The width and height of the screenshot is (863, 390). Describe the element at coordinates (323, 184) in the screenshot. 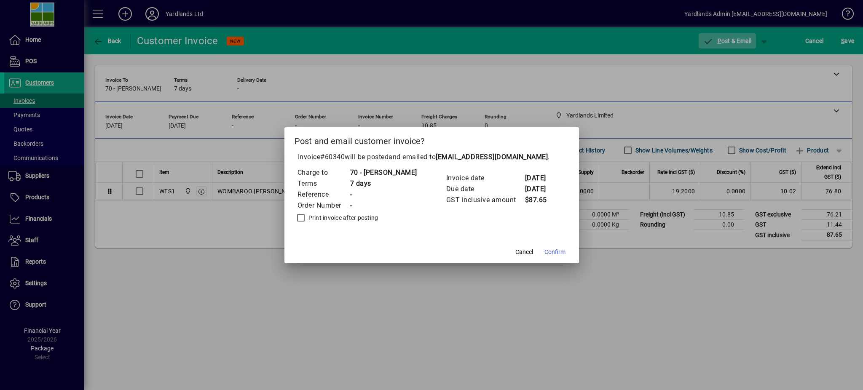

I see `td: Terms` at that location.